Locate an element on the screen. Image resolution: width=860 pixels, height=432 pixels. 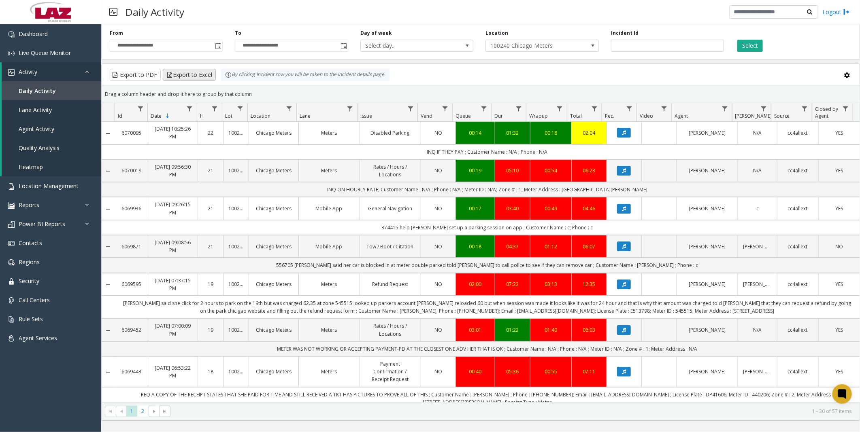
label: Location is located at coordinates (497, 33).